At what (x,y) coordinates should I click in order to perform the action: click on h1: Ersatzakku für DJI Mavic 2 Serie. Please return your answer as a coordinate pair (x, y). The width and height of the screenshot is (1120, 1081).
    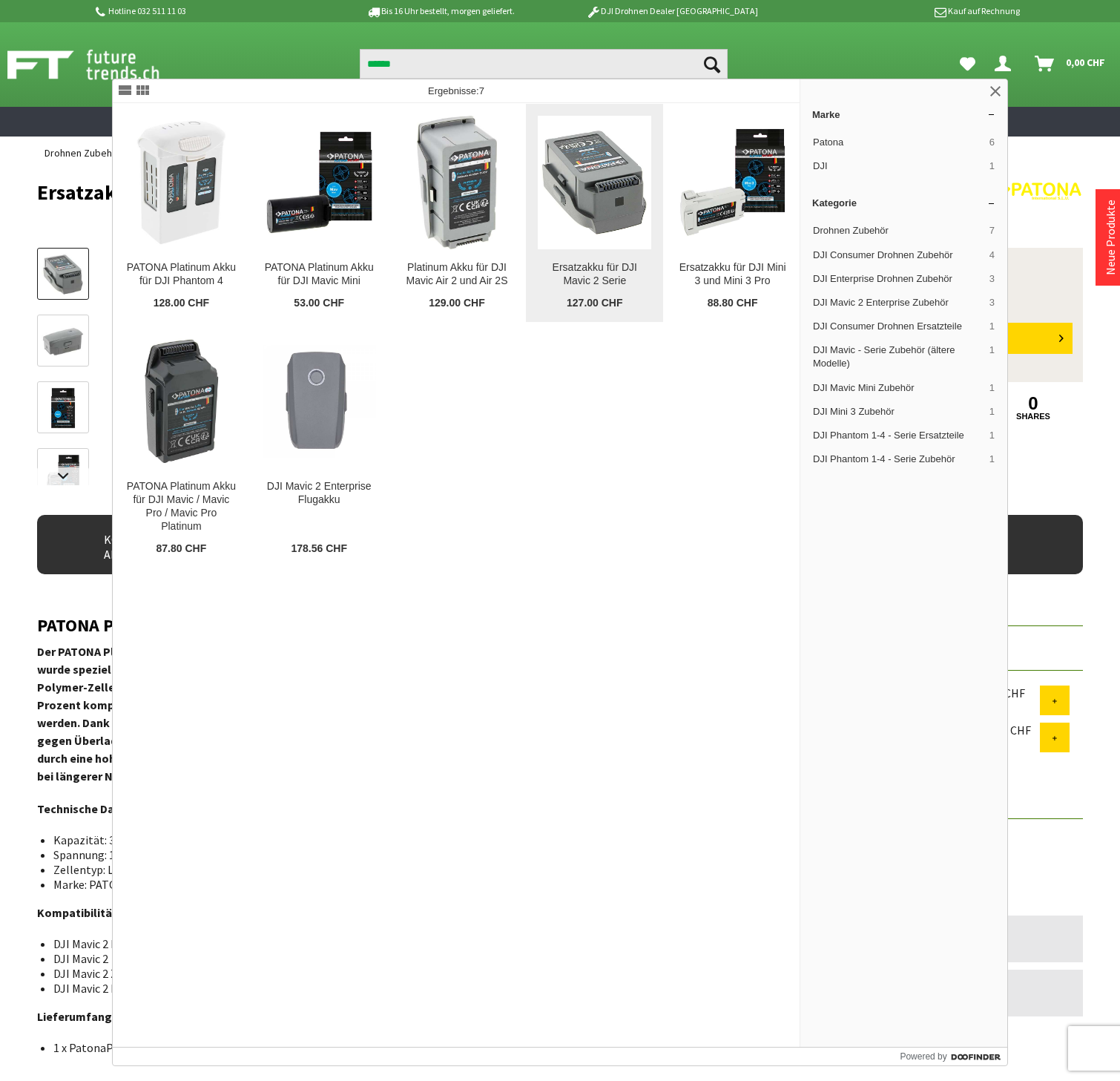
    Looking at the image, I should click on (456, 193).